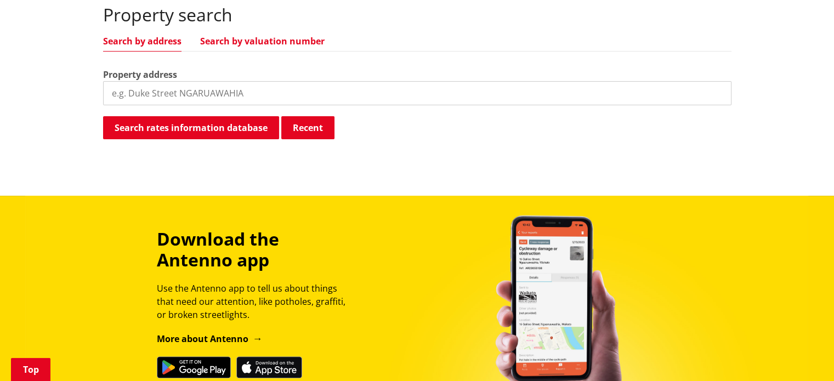 The width and height of the screenshot is (834, 381). Describe the element at coordinates (269, 368) in the screenshot. I see `img: Download on the App Store` at that location.